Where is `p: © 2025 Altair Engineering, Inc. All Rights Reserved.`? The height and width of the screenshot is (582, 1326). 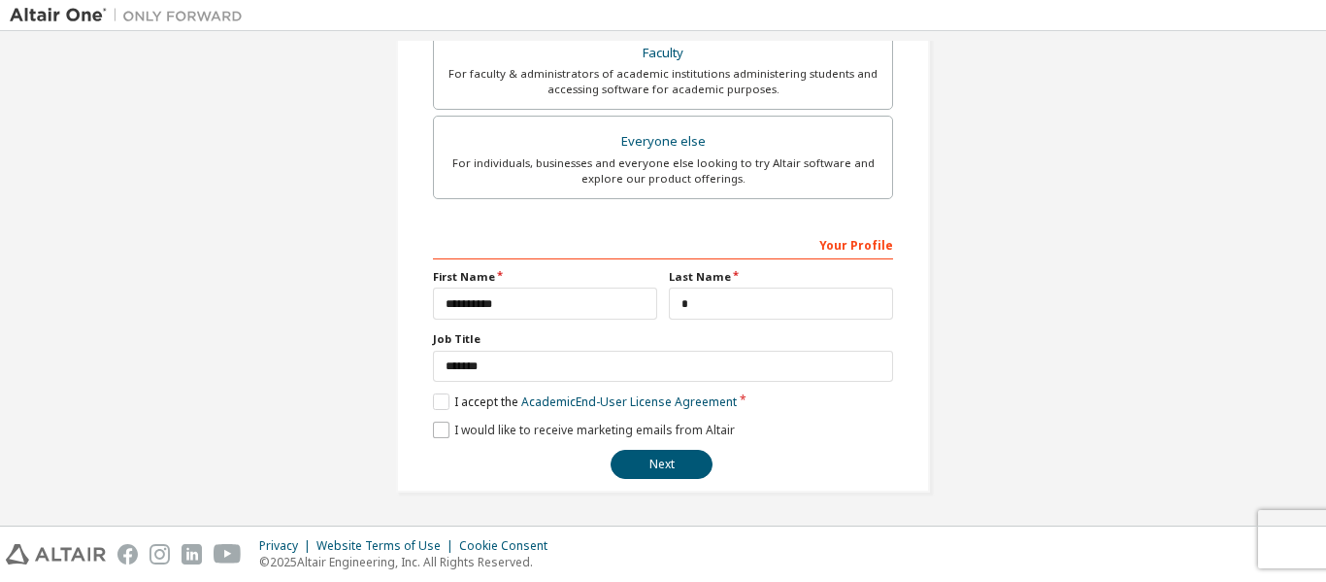 p: © 2025 Altair Engineering, Inc. All Rights Reserved. is located at coordinates (409, 561).